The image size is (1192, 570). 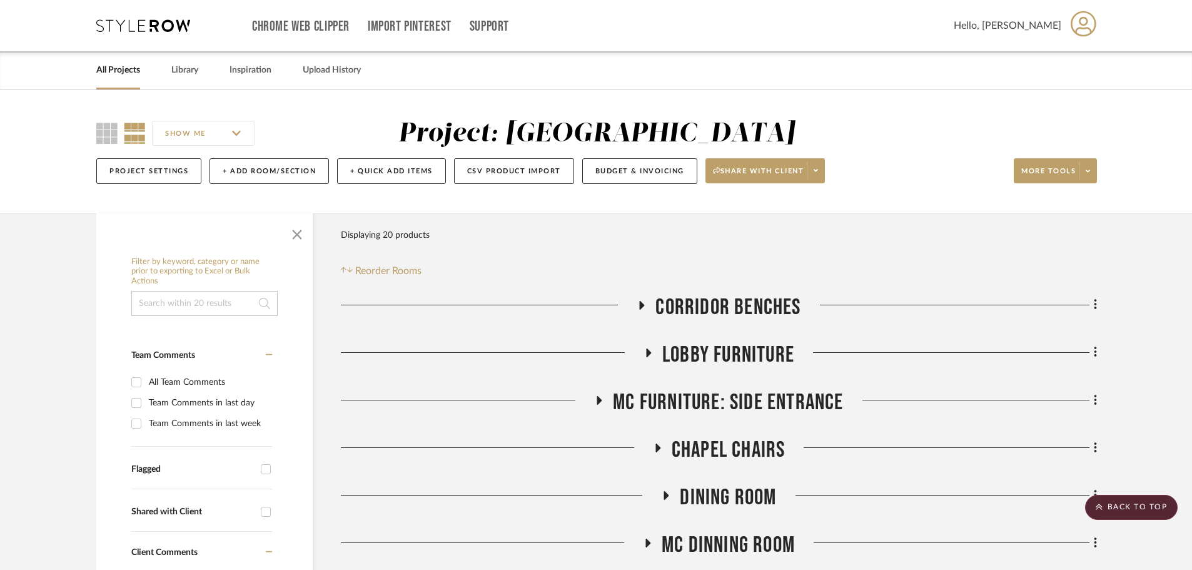 What do you see at coordinates (489, 26) in the screenshot?
I see `a: Support` at bounding box center [489, 26].